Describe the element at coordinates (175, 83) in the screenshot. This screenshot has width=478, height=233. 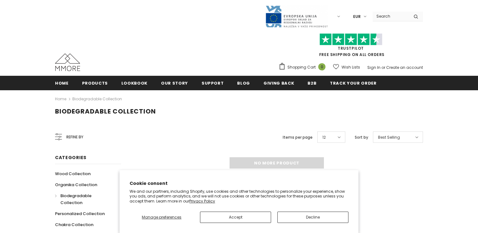
I see `span: Our Story` at that location.